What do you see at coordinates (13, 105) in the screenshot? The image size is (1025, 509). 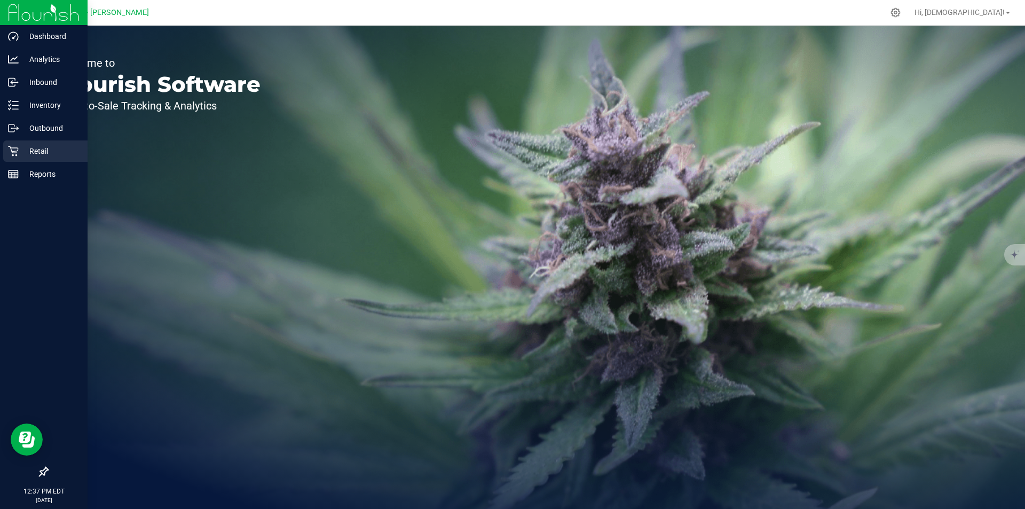 I see `inline-svg: Inventory` at bounding box center [13, 105].